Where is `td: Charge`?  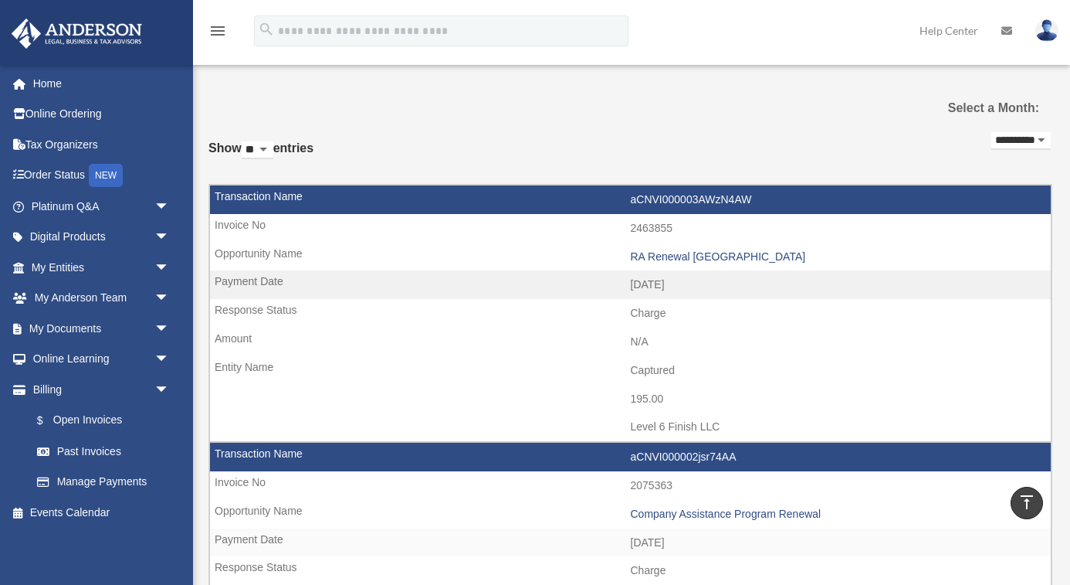 td: Charge is located at coordinates (630, 314).